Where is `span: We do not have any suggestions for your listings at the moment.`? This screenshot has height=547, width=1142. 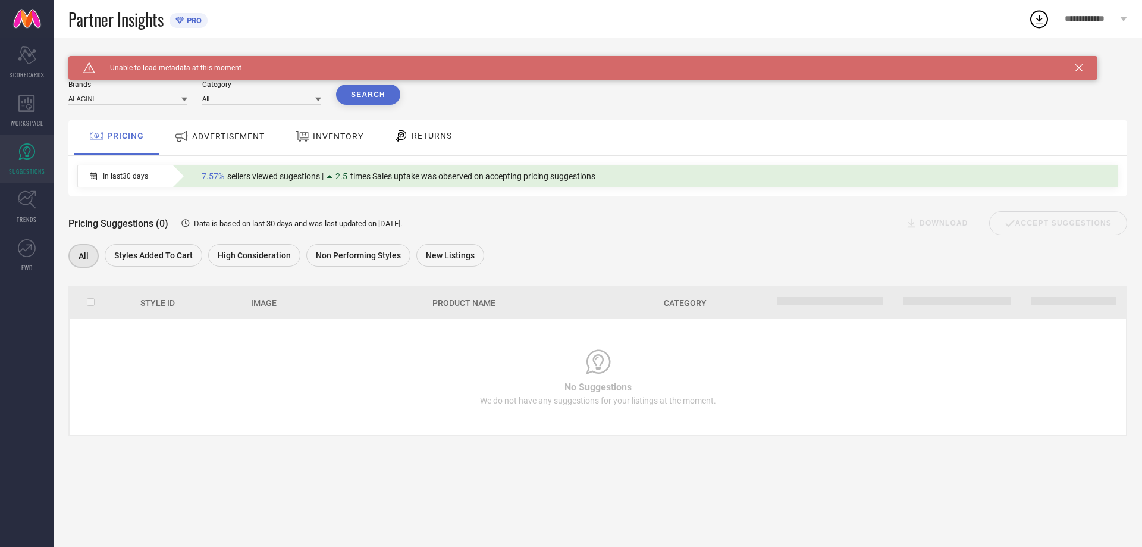
span: We do not have any suggestions for your listings at the moment. is located at coordinates (598, 400).